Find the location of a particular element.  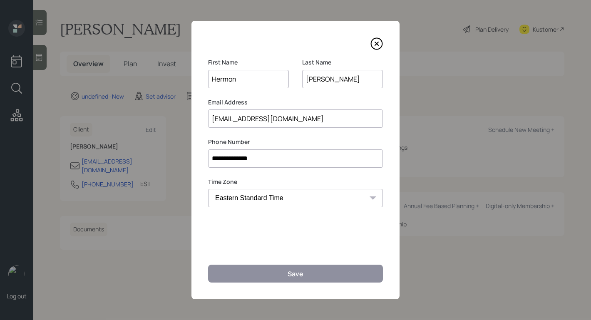

label: Last Name is located at coordinates (343, 62).